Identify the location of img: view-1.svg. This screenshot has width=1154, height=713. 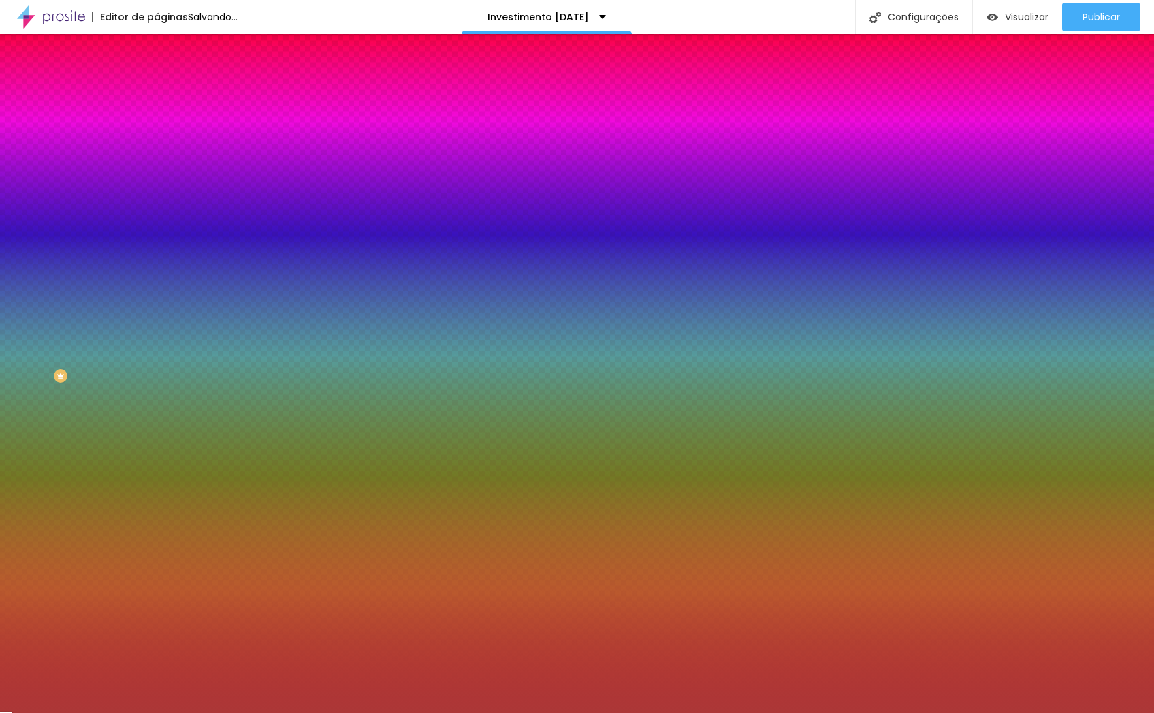
(992, 17).